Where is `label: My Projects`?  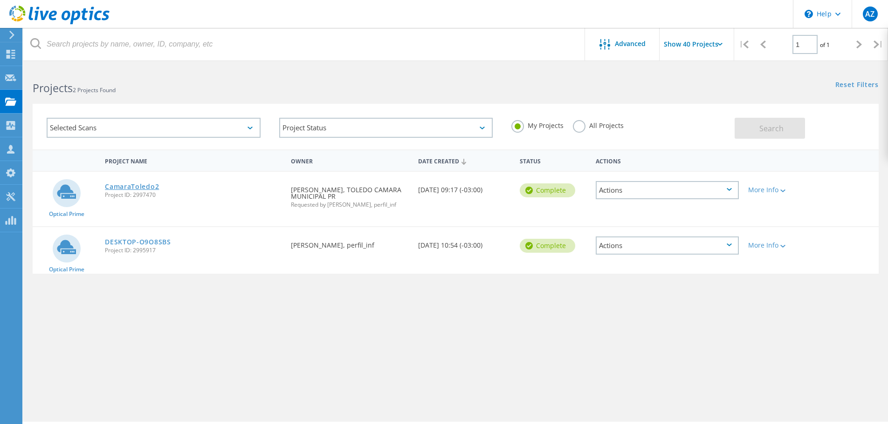
label: My Projects is located at coordinates (537, 124).